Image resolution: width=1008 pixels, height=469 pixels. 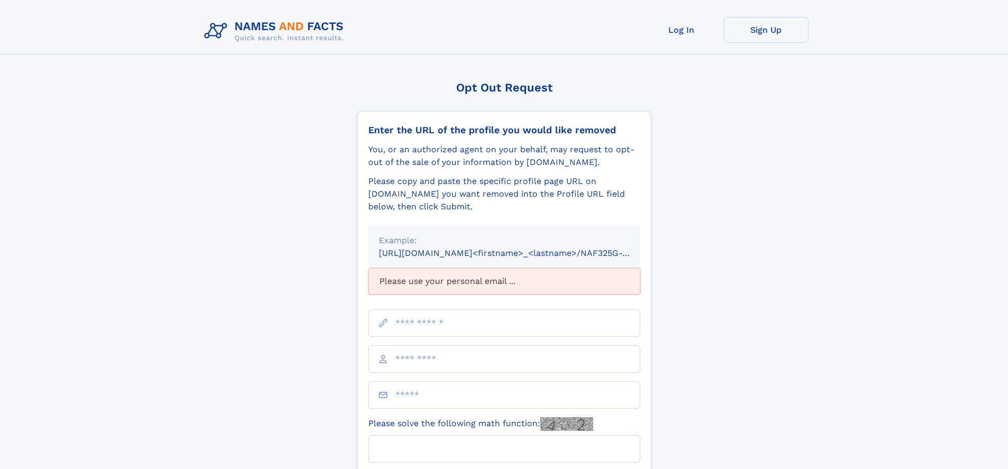 I want to click on div: Opt Out Request, so click(x=504, y=87).